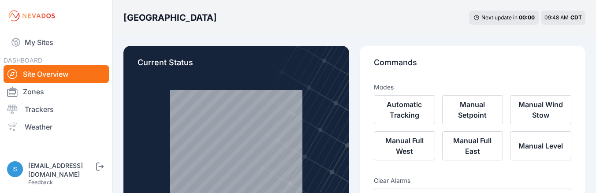 The height and width of the screenshot is (193, 596). What do you see at coordinates (56, 127) in the screenshot?
I see `a: Weather` at bounding box center [56, 127].